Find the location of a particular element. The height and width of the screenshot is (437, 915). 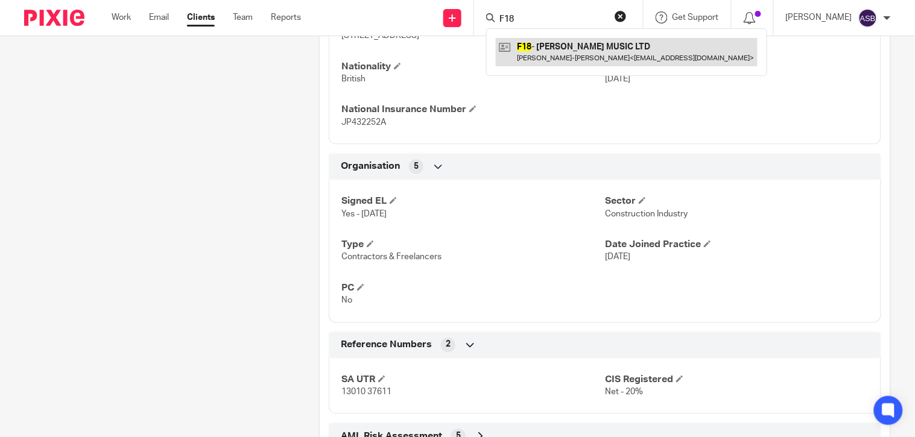

a: Team is located at coordinates (242, 17).